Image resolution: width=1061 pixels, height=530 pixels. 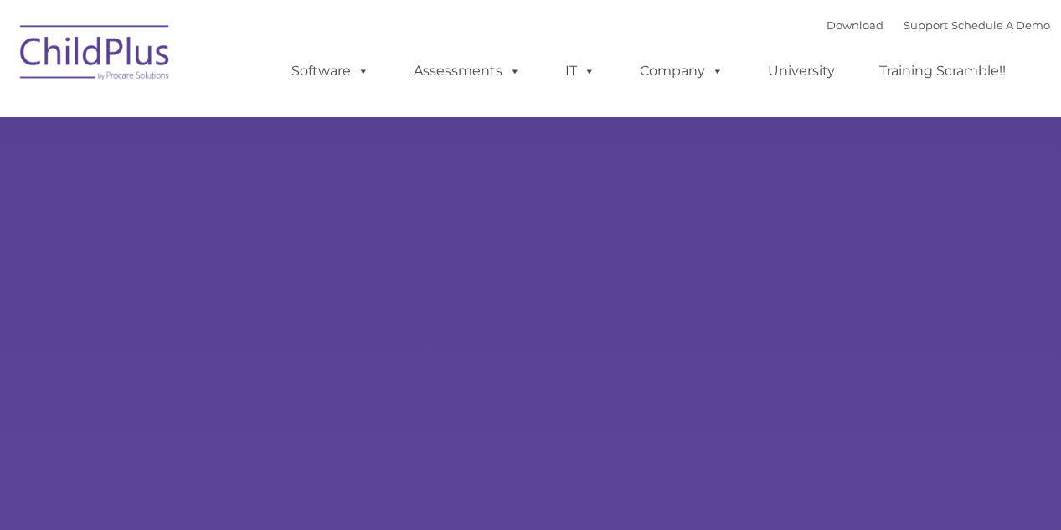 I want to click on a: University, so click(x=801, y=71).